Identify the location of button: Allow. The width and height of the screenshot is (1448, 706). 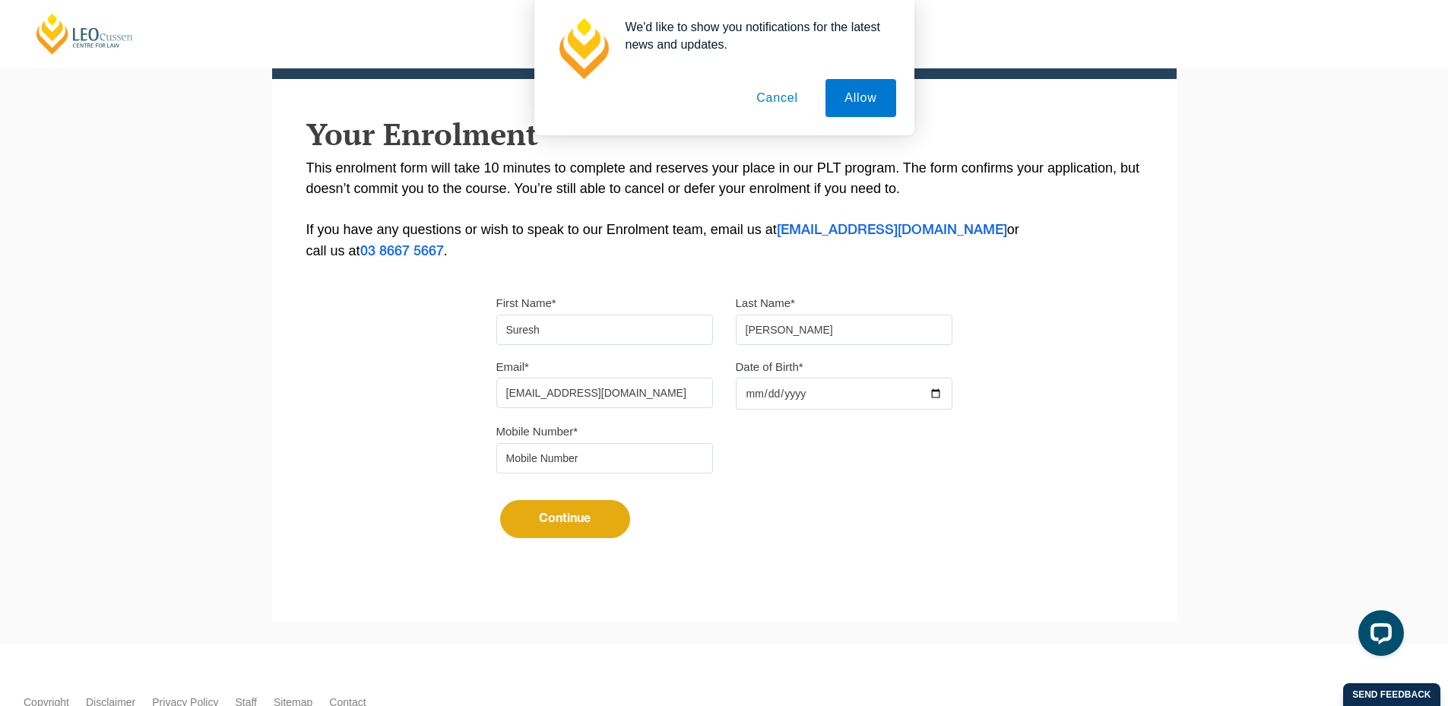
(861, 98).